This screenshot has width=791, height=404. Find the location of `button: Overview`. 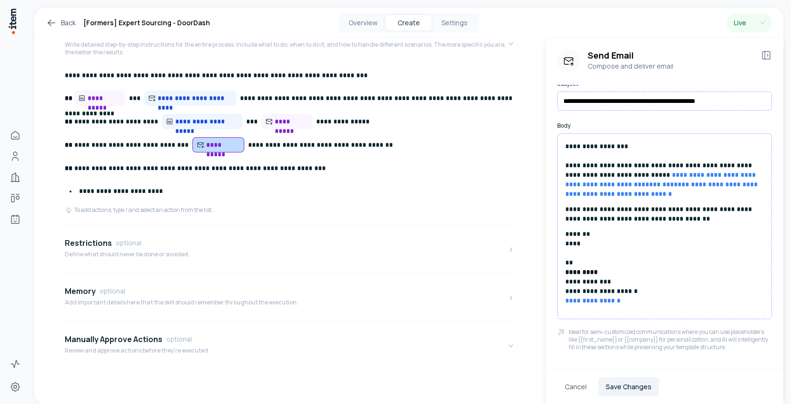

button: Overview is located at coordinates (363, 23).